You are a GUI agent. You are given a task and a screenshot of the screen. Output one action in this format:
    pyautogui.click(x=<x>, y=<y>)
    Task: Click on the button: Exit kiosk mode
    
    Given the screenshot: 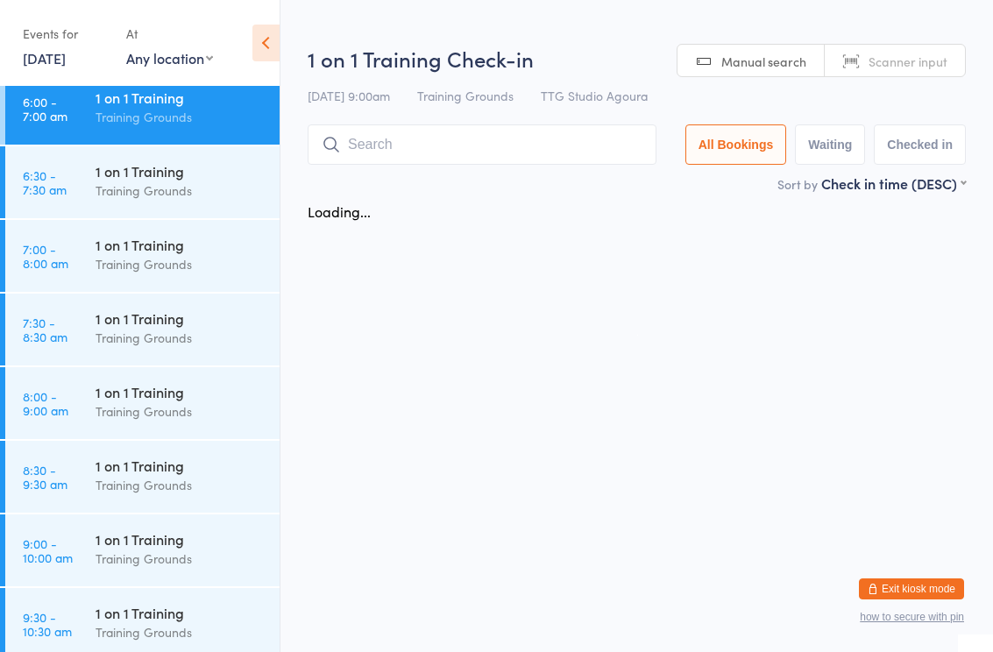 What is the action you would take?
    pyautogui.click(x=912, y=589)
    